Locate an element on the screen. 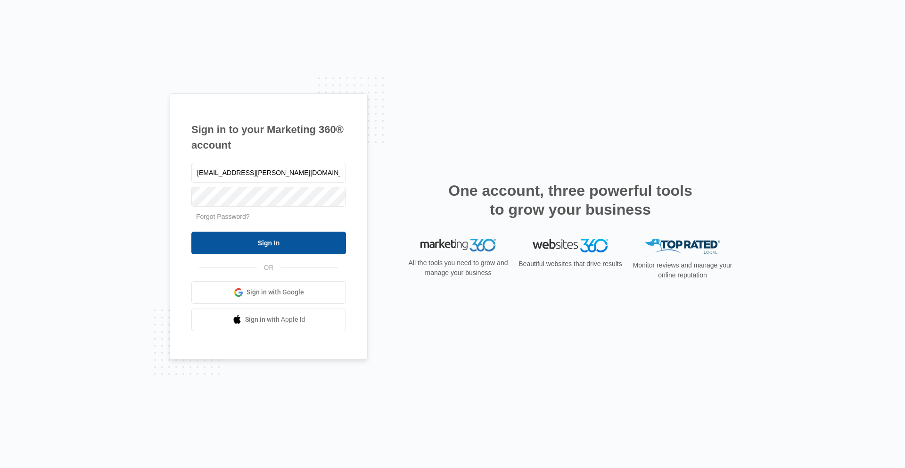 Image resolution: width=905 pixels, height=468 pixels. input: Email is located at coordinates (269, 173).